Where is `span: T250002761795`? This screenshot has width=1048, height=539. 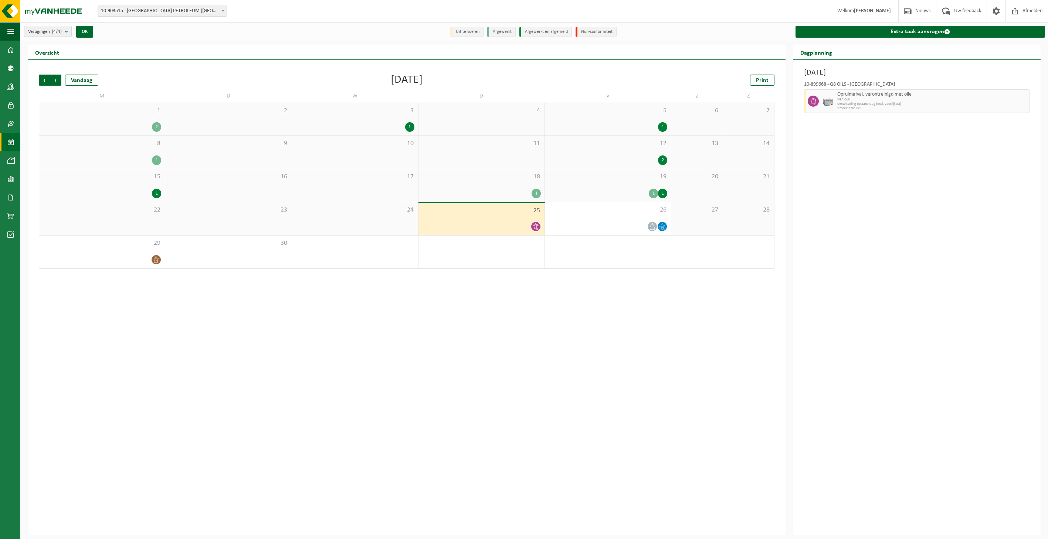
span: T250002761795 is located at coordinates (932, 109).